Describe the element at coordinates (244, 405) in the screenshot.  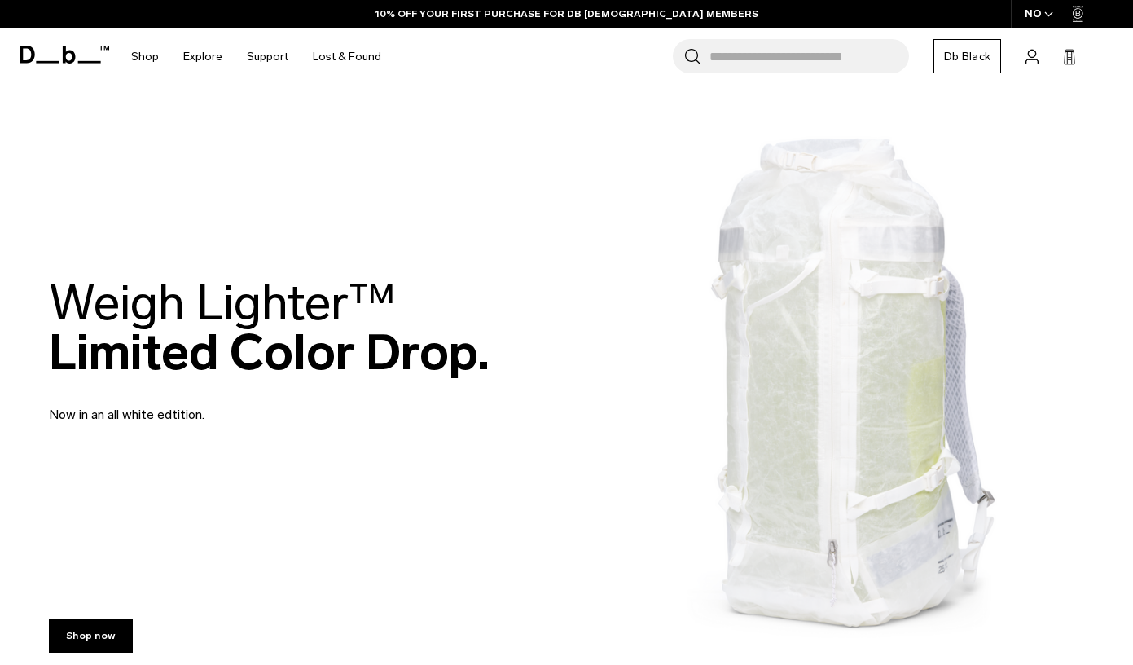
I see `p: Now in an all white edtition.` at that location.